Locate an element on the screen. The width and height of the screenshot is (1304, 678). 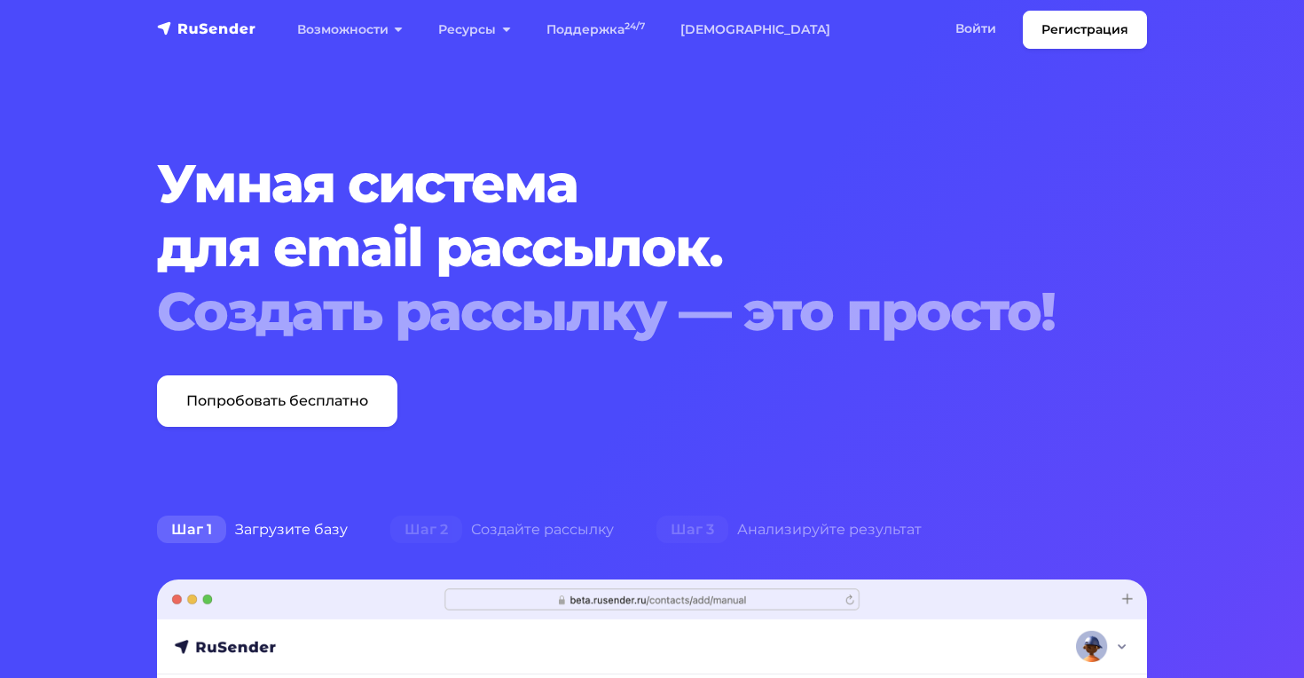
a: Ресурсы is located at coordinates (474, 29).